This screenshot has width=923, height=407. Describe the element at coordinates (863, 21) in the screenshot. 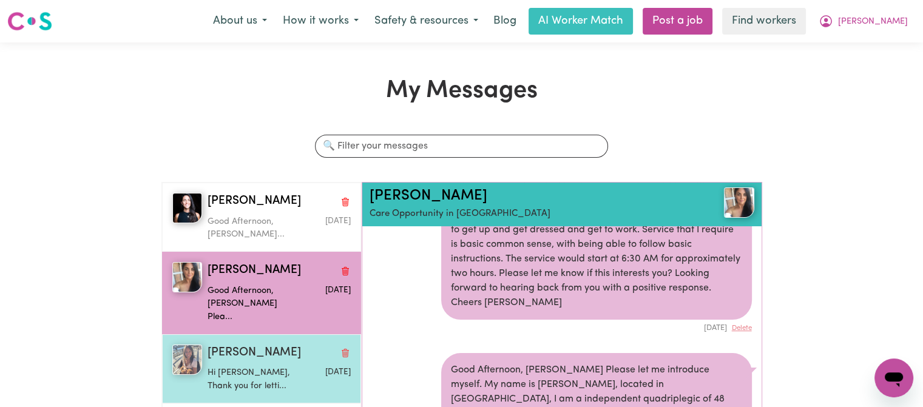

I see `button: My Account` at that location.